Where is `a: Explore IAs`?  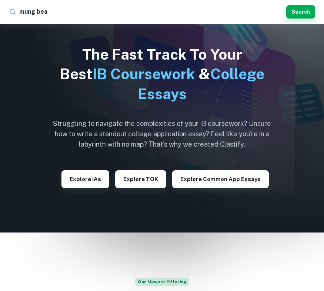 a: Explore IAs is located at coordinates (85, 178).